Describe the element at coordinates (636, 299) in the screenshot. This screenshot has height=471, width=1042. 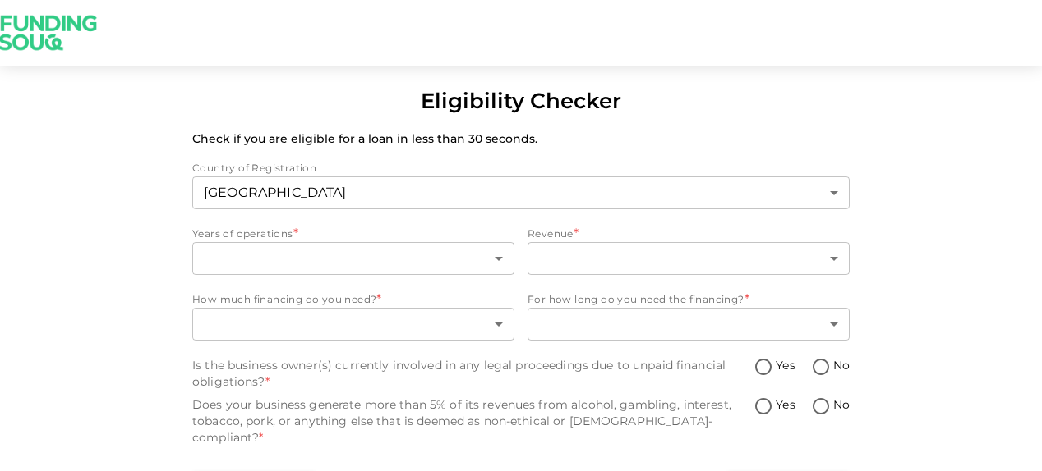
I see `span: For how long do you need the financing?` at that location.